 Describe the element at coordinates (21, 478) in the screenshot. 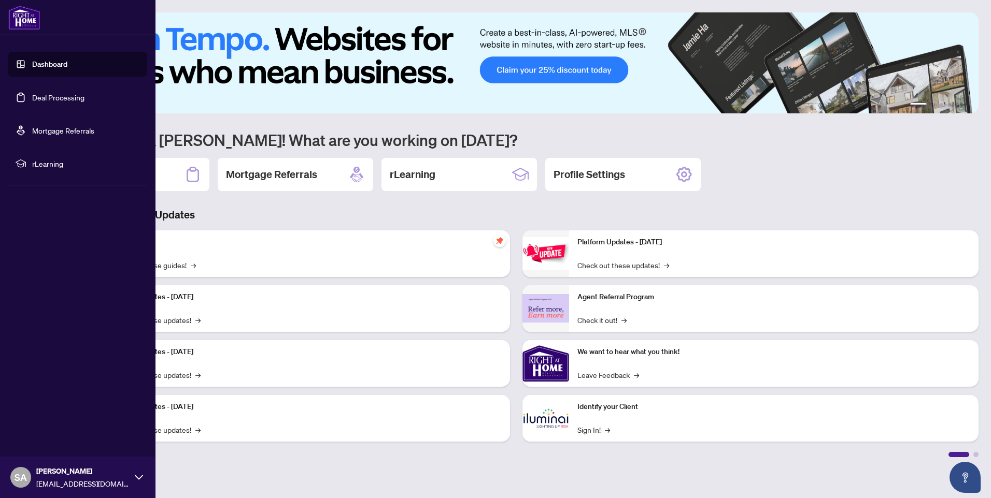

I see `span: SA` at that location.